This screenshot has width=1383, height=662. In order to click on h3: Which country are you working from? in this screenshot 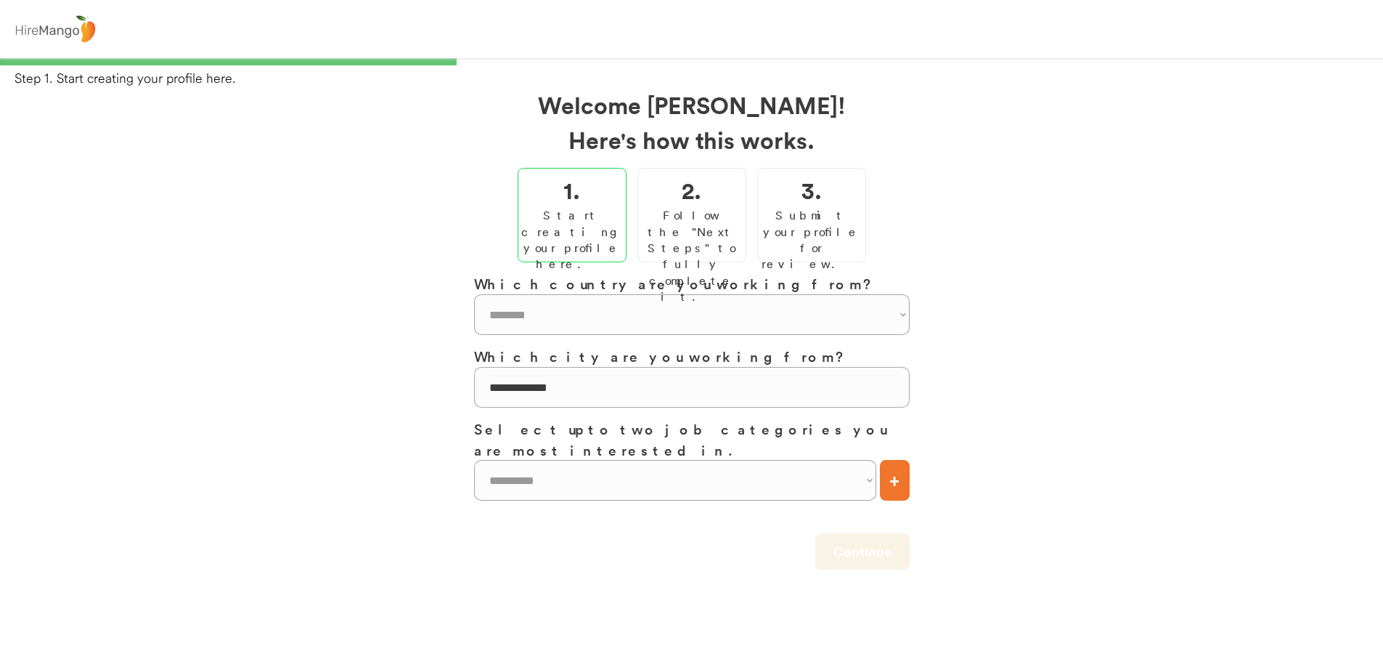, I will do `click(692, 283)`.